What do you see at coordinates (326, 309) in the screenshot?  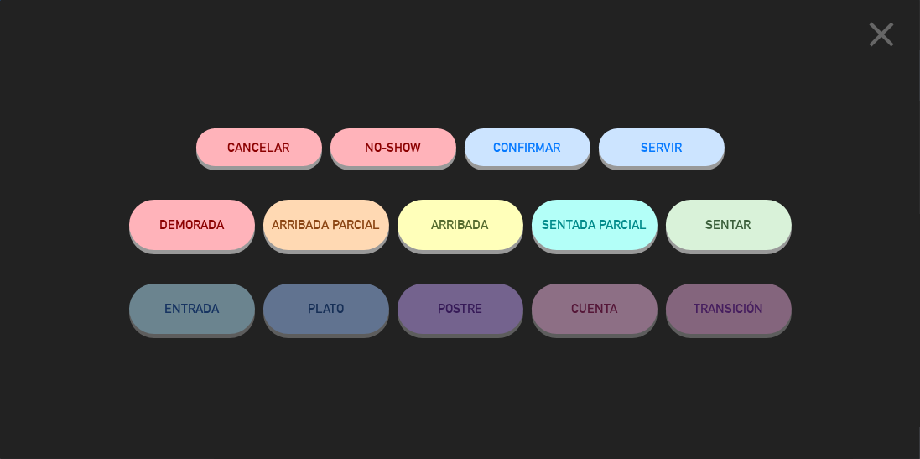 I see `button: PLATO` at bounding box center [326, 309].